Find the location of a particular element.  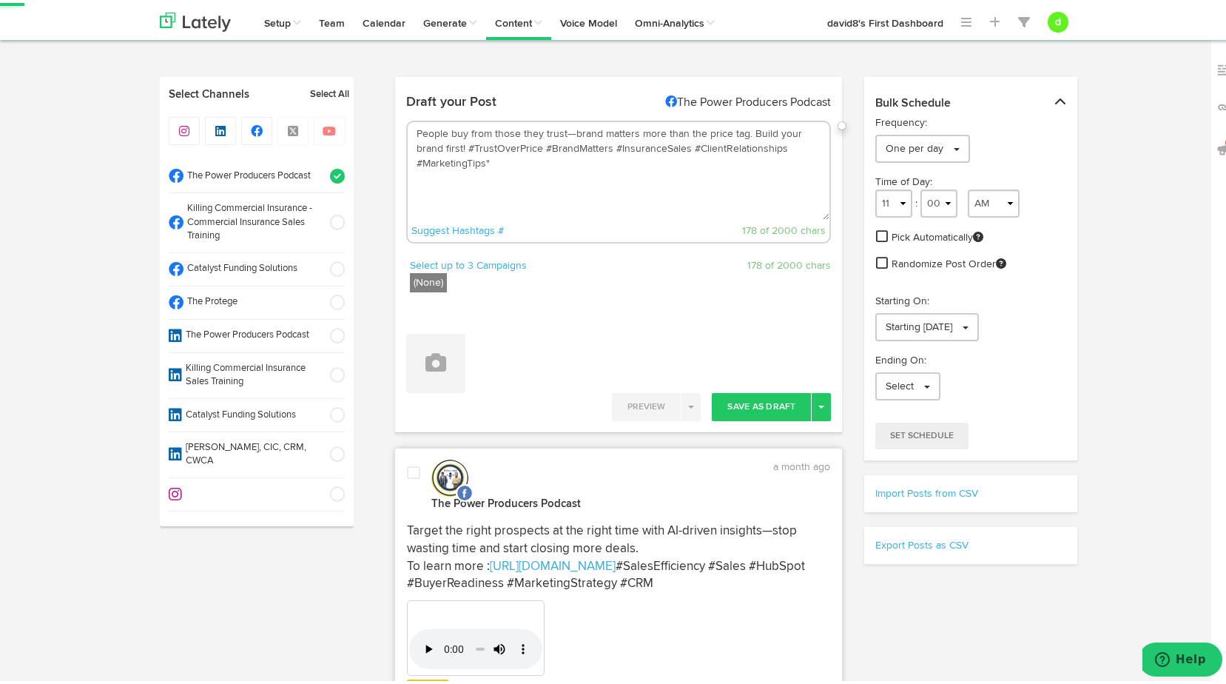

p: Starting On: is located at coordinates (970, 298).